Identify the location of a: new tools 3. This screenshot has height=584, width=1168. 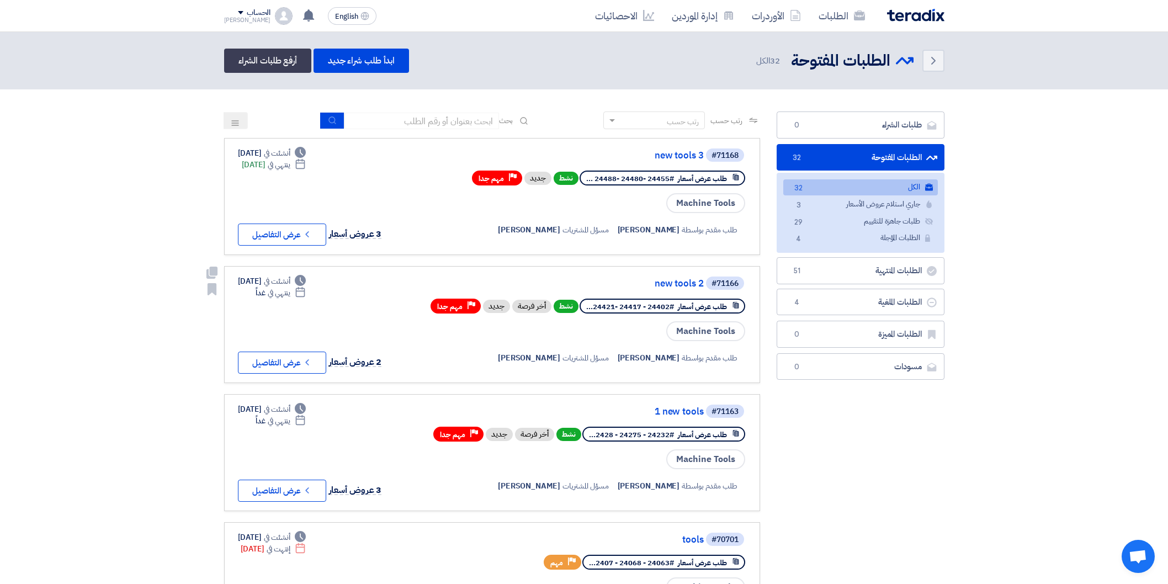
(594, 156).